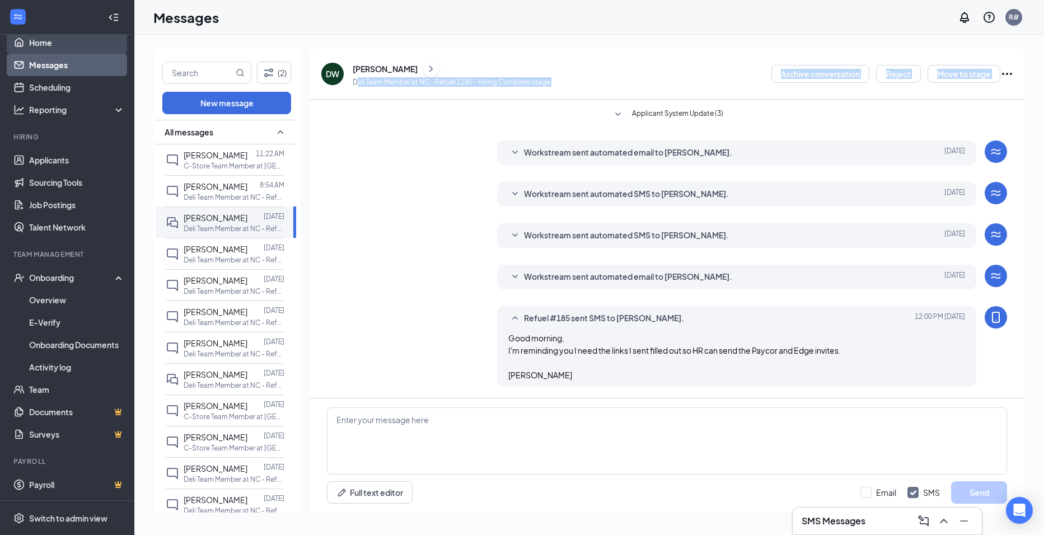 This screenshot has width=1044, height=535. What do you see at coordinates (77, 367) in the screenshot?
I see `a: Activity log` at bounding box center [77, 367].